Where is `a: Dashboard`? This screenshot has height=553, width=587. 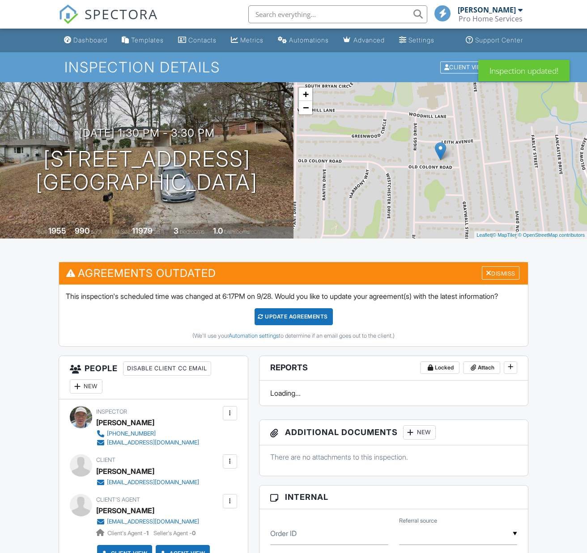
a: Dashboard is located at coordinates (85, 40).